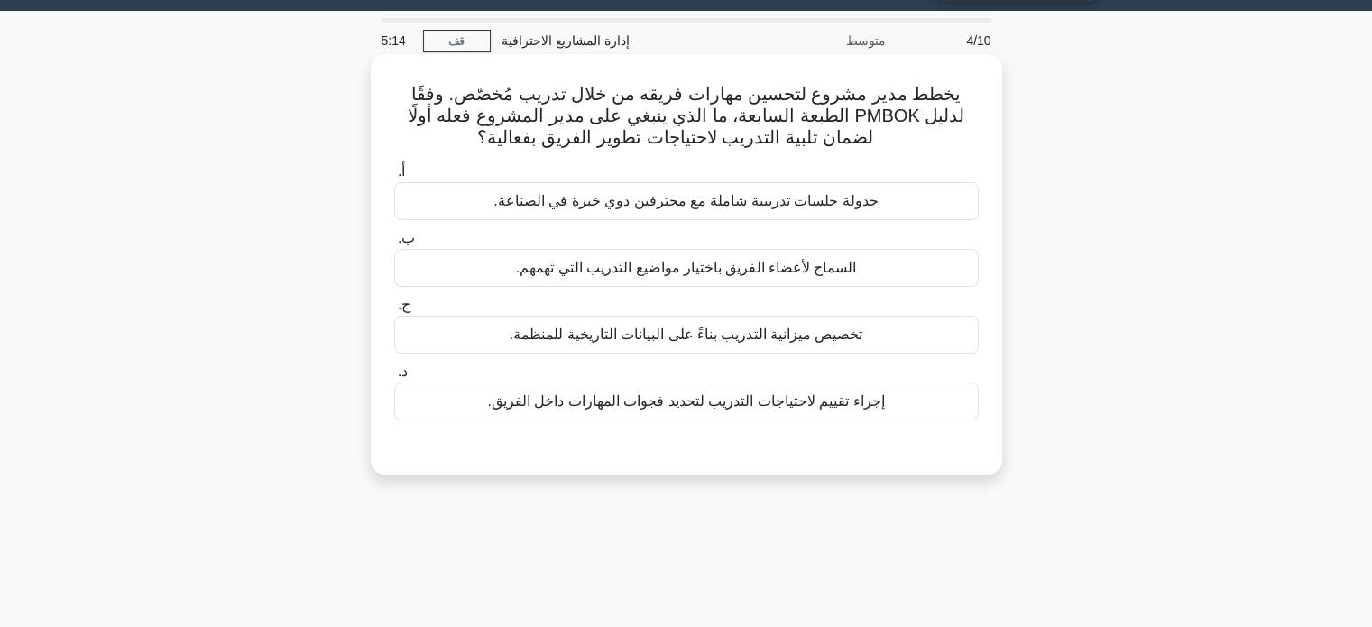 The height and width of the screenshot is (627, 1372). Describe the element at coordinates (978, 41) in the screenshot. I see `font: 4/10` at that location.